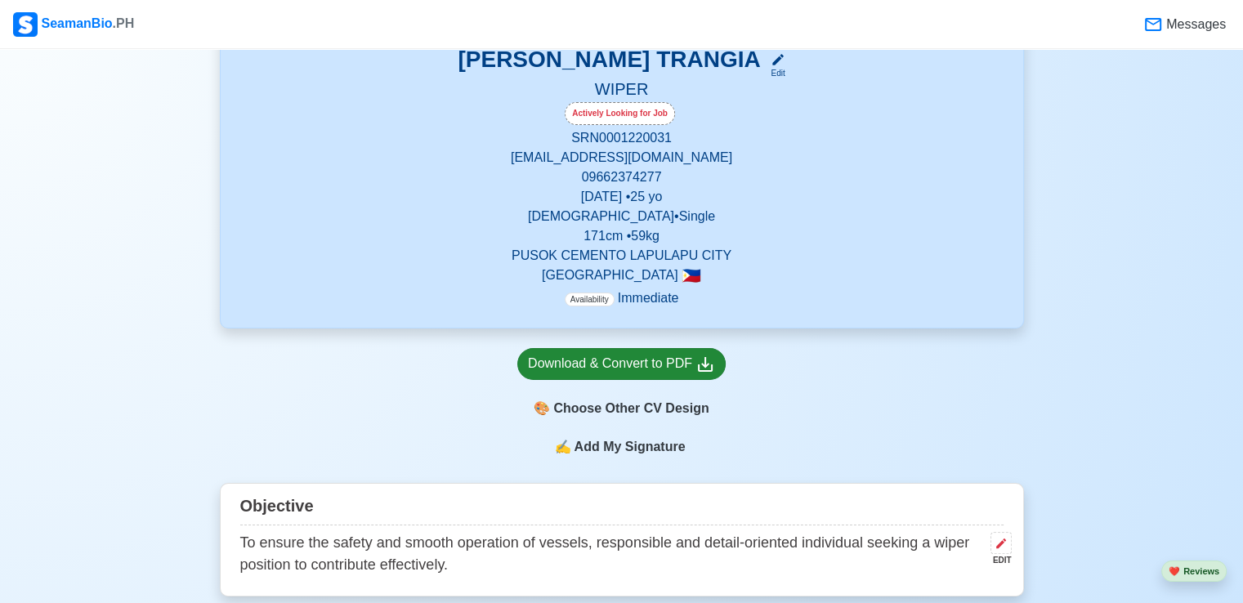 This screenshot has width=1243, height=603. I want to click on p: 171 cm • 59 kg, so click(622, 236).